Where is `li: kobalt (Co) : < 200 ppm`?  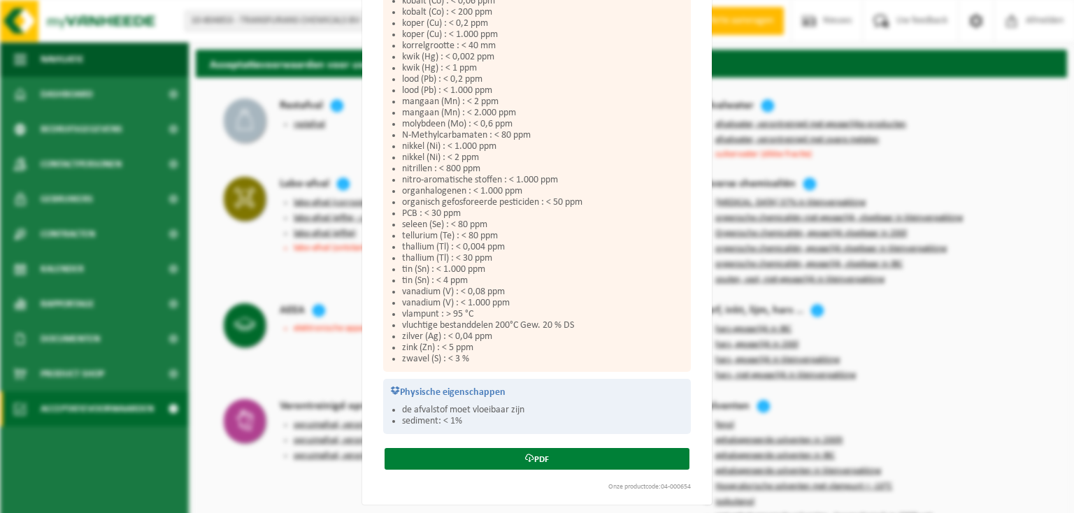
li: kobalt (Co) : < 200 ppm is located at coordinates (543, 13).